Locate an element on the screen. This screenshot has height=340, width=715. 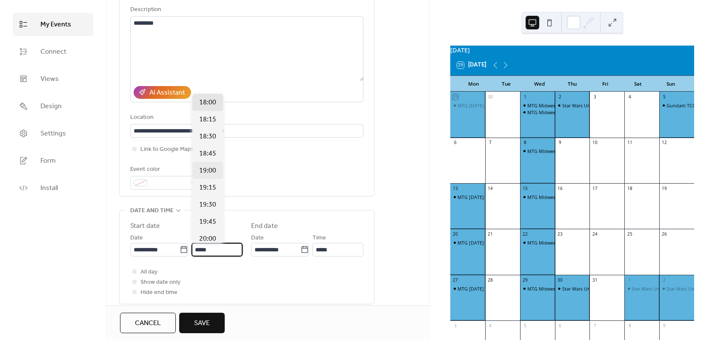
div: Fri is located at coordinates (605, 84).